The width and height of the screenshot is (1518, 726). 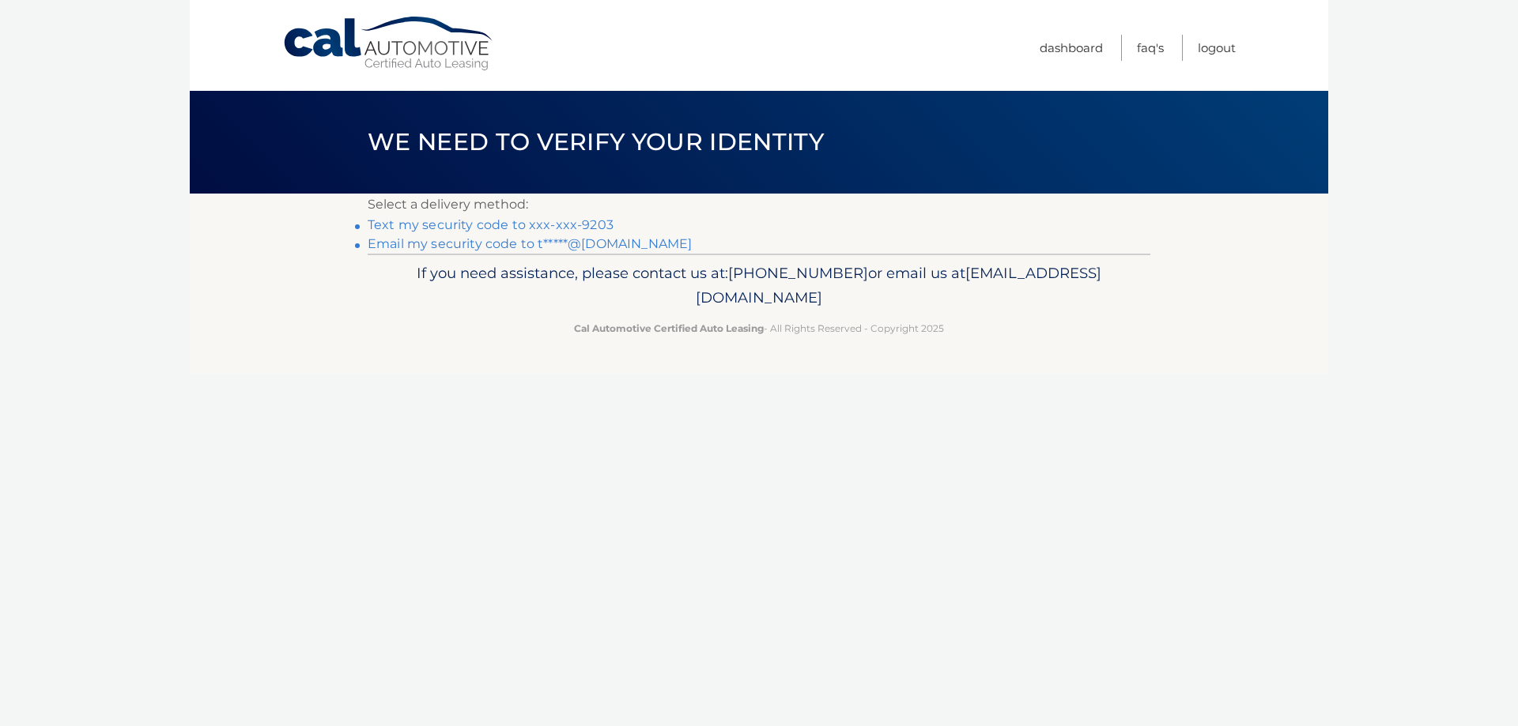 What do you see at coordinates (759, 328) in the screenshot?
I see `p: - All Rights Reserved - Copyright 2025` at bounding box center [759, 328].